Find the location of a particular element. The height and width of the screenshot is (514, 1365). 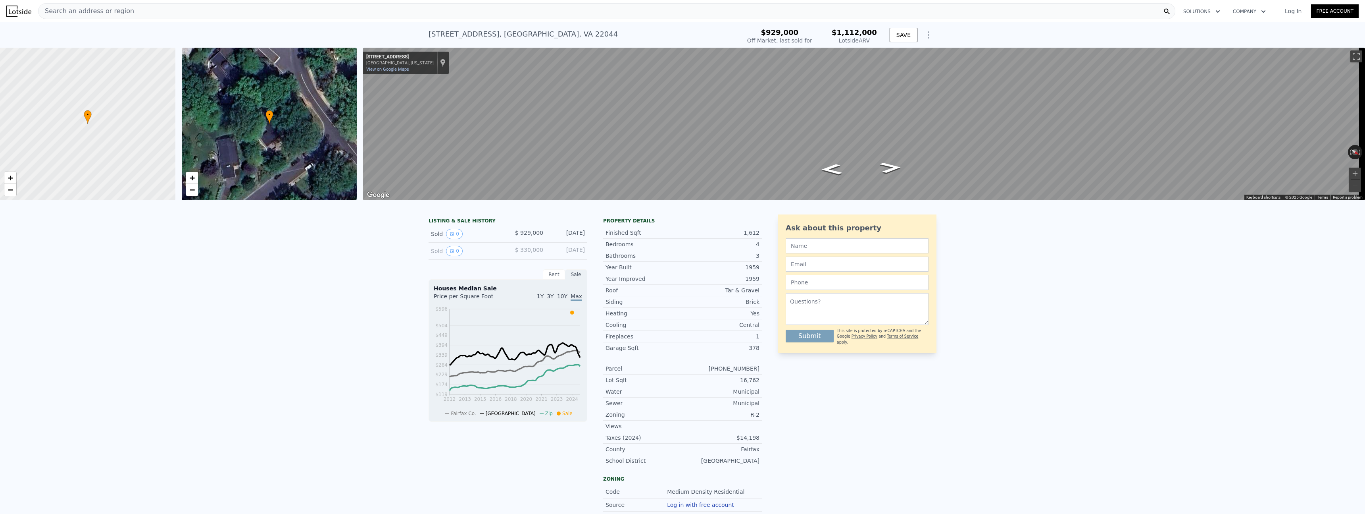

a: Terms (opens in new tab) is located at coordinates (1323, 197).